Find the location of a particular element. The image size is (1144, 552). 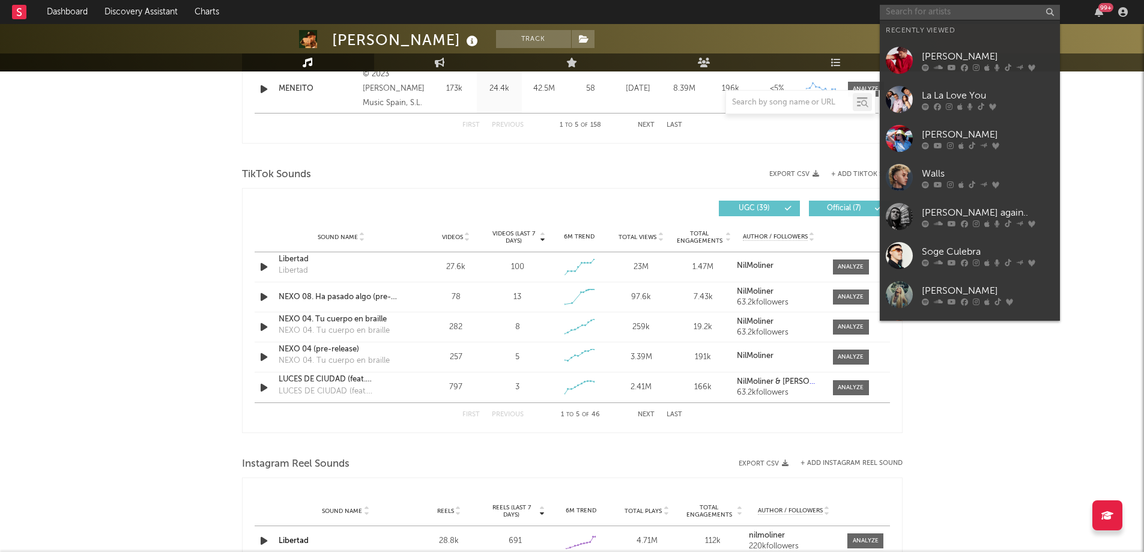

div: Libertad is located at coordinates (293, 271).